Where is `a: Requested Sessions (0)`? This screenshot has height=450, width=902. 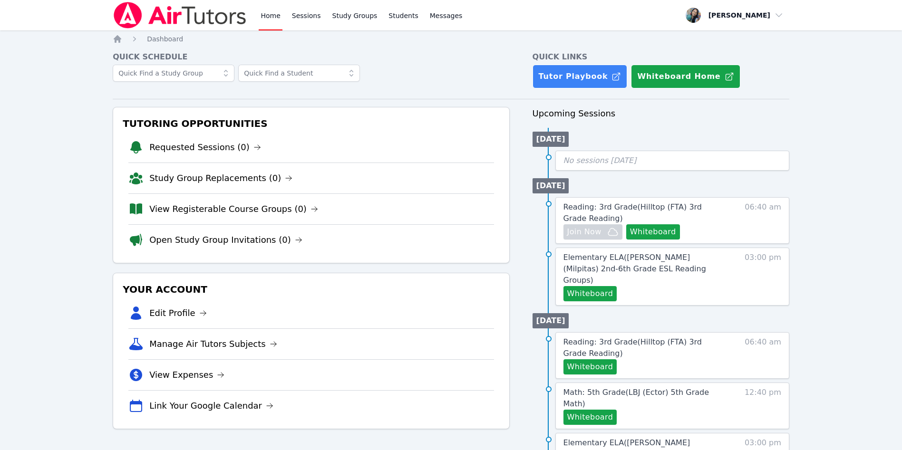 a: Requested Sessions (0) is located at coordinates (205, 147).